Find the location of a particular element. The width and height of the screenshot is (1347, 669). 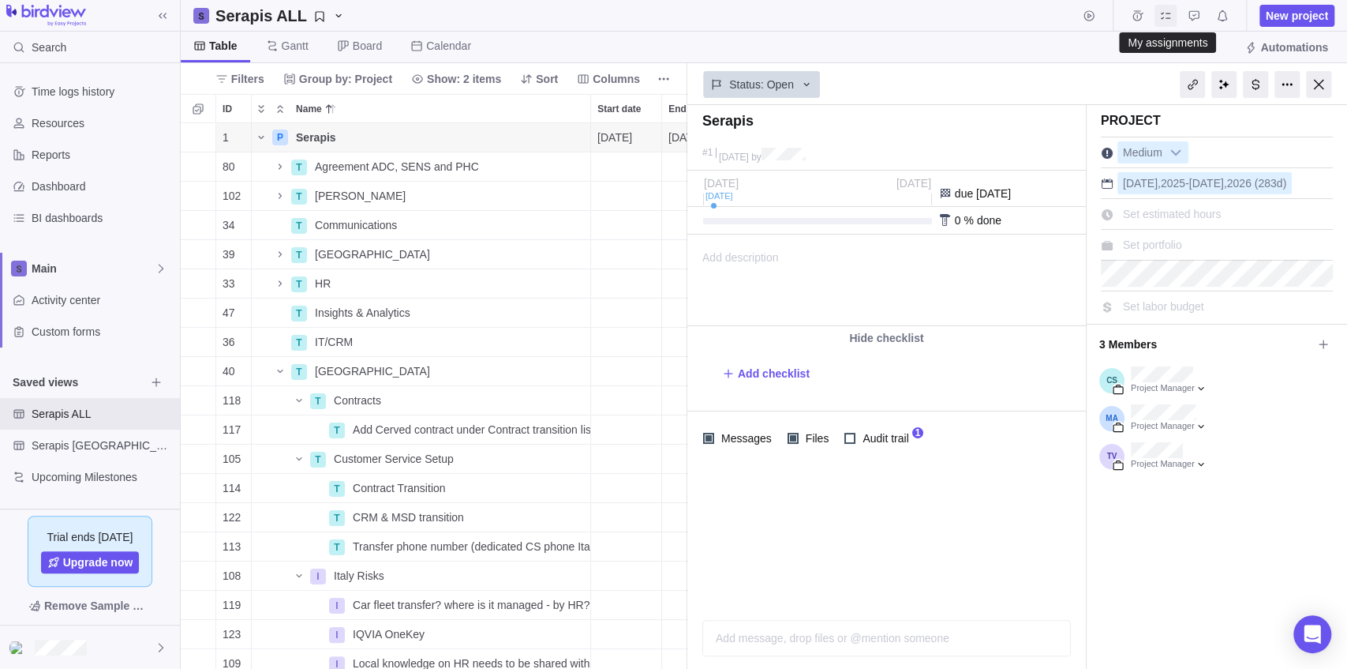

div: More actions is located at coordinates (1287, 84).